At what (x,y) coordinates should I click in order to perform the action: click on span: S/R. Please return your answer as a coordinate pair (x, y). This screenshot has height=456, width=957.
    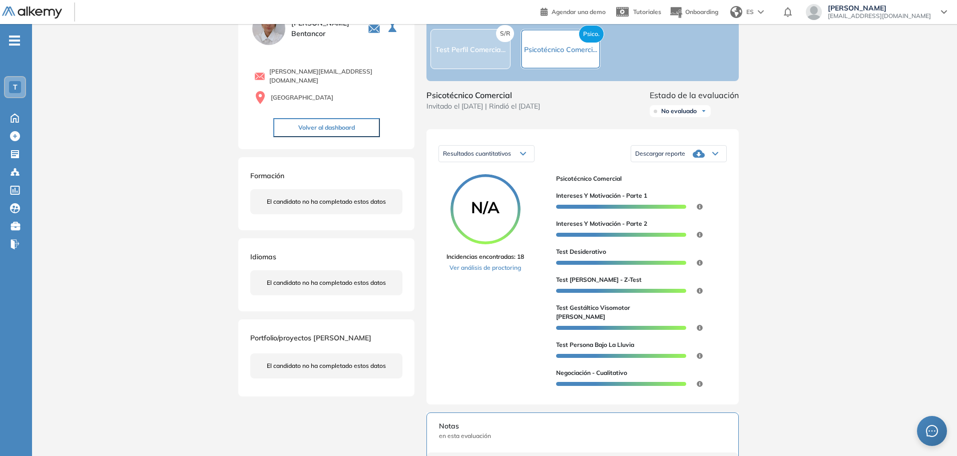
    Looking at the image, I should click on (505, 34).